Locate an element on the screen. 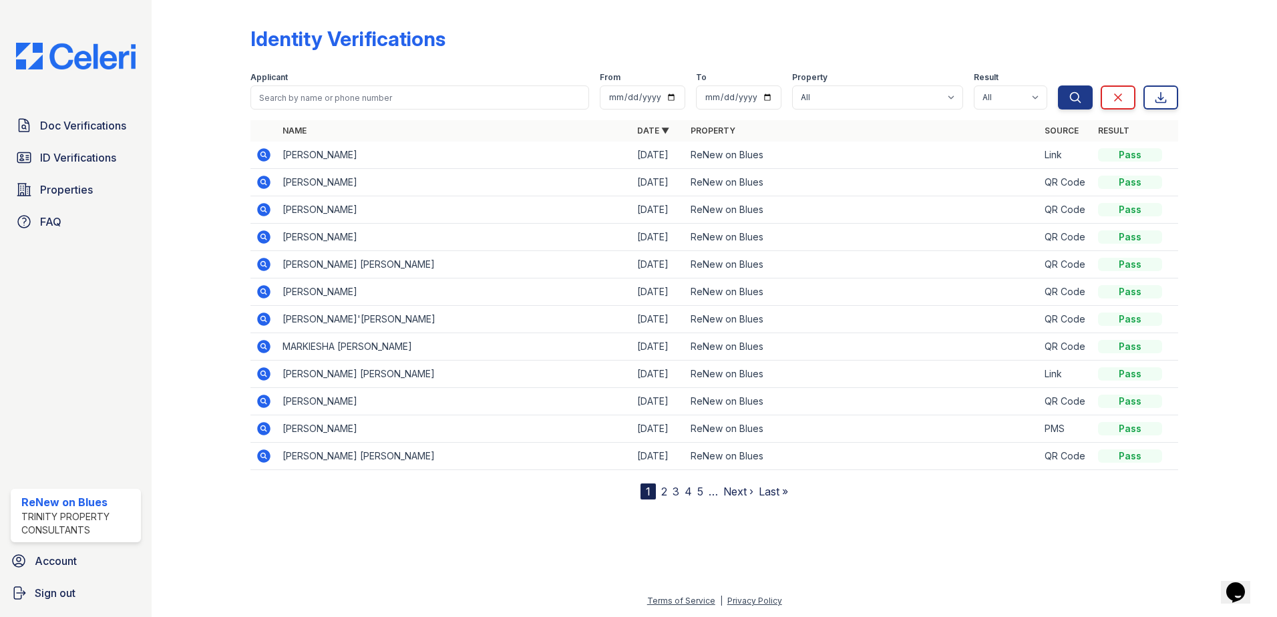 This screenshot has height=617, width=1277. label: Result is located at coordinates (986, 77).